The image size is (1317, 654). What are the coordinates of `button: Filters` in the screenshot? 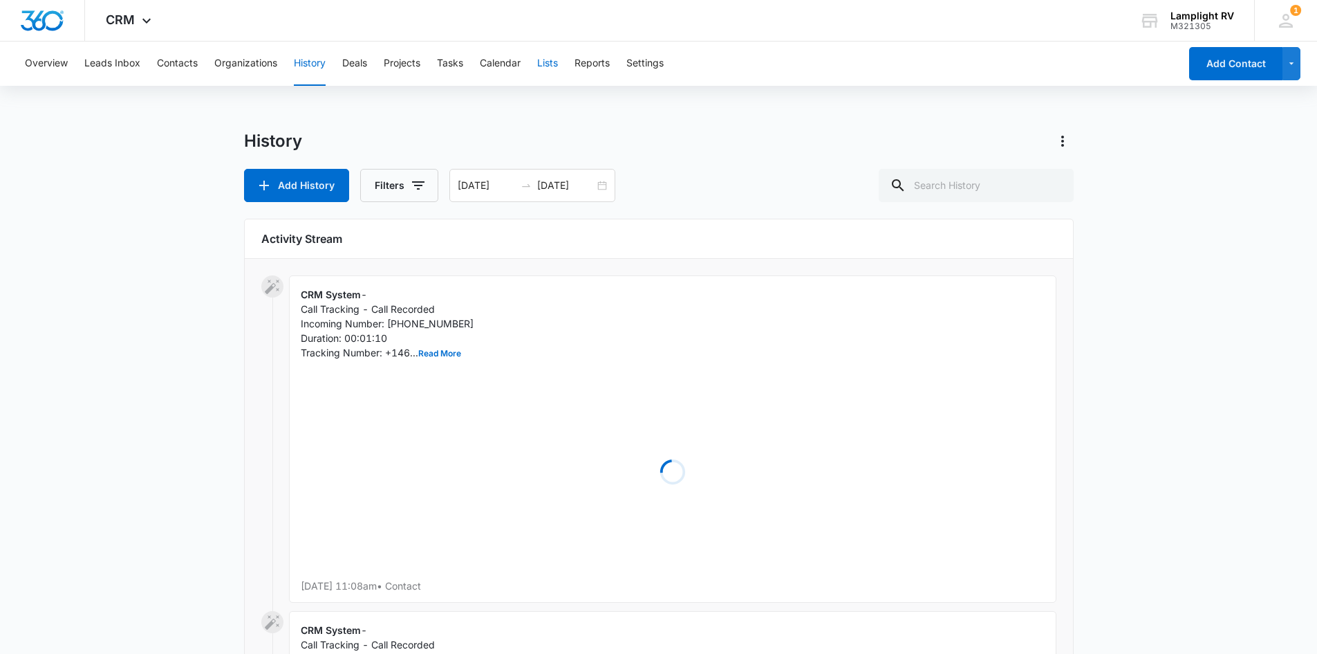 It's located at (399, 185).